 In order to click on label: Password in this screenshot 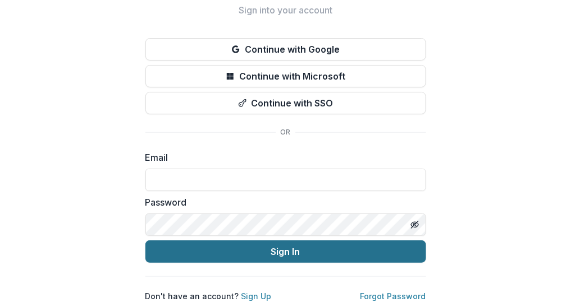, I will do `click(282, 203)`.